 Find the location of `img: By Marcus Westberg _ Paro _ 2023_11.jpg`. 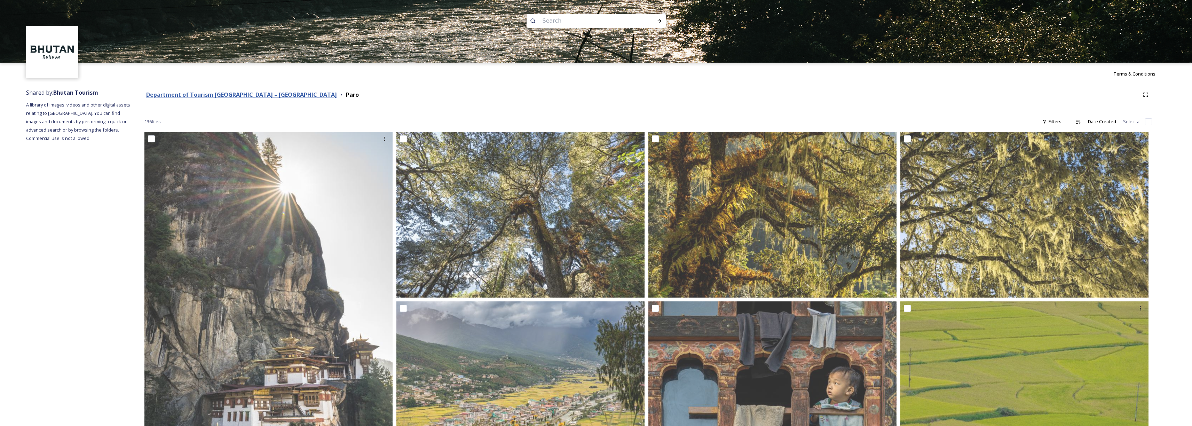

img: By Marcus Westberg _ Paro _ 2023_11.jpg is located at coordinates (1025, 215).